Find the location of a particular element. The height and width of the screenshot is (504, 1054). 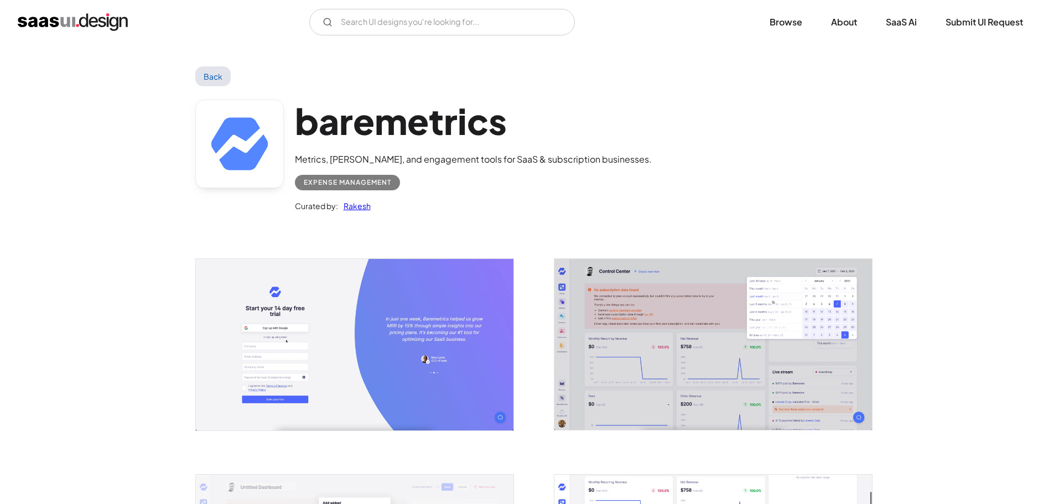

a: SaaS Ai is located at coordinates (902, 22).